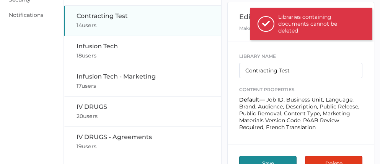 This screenshot has height=164, width=380. Describe the element at coordinates (86, 55) in the screenshot. I see `span: 18 users` at that location.